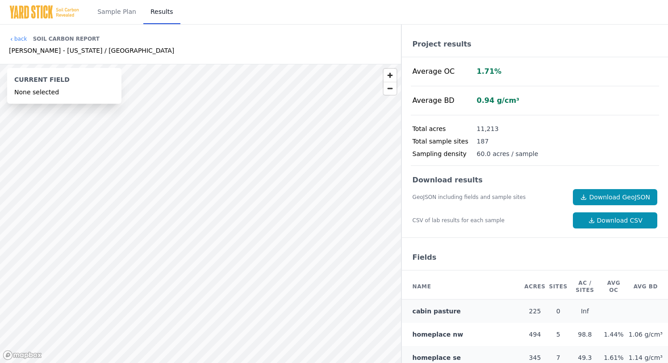  Describe the element at coordinates (585, 286) in the screenshot. I see `th: AC / Sites` at that location.